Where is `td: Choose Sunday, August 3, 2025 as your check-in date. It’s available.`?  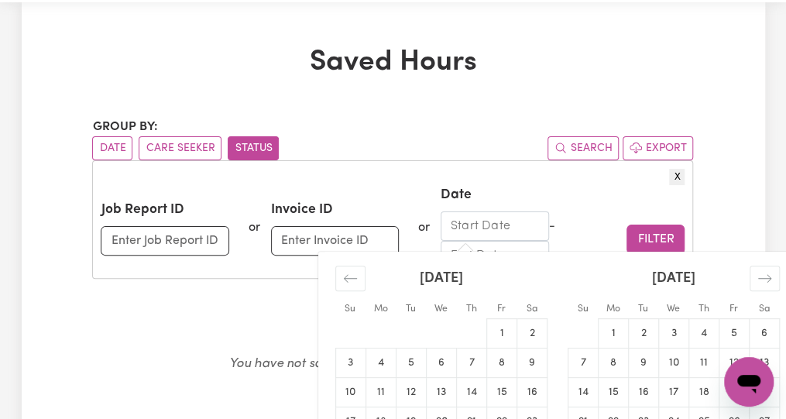
td: Choose Sunday, August 3, 2025 as your check-in date. It’s available. is located at coordinates (350, 363).